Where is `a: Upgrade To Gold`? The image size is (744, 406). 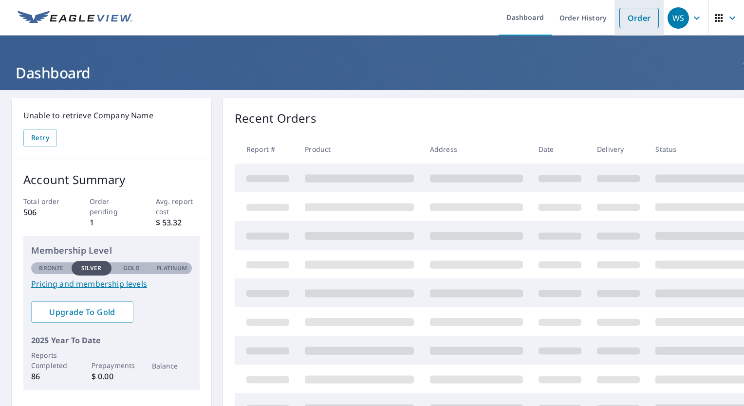
a: Upgrade To Gold is located at coordinates (82, 312).